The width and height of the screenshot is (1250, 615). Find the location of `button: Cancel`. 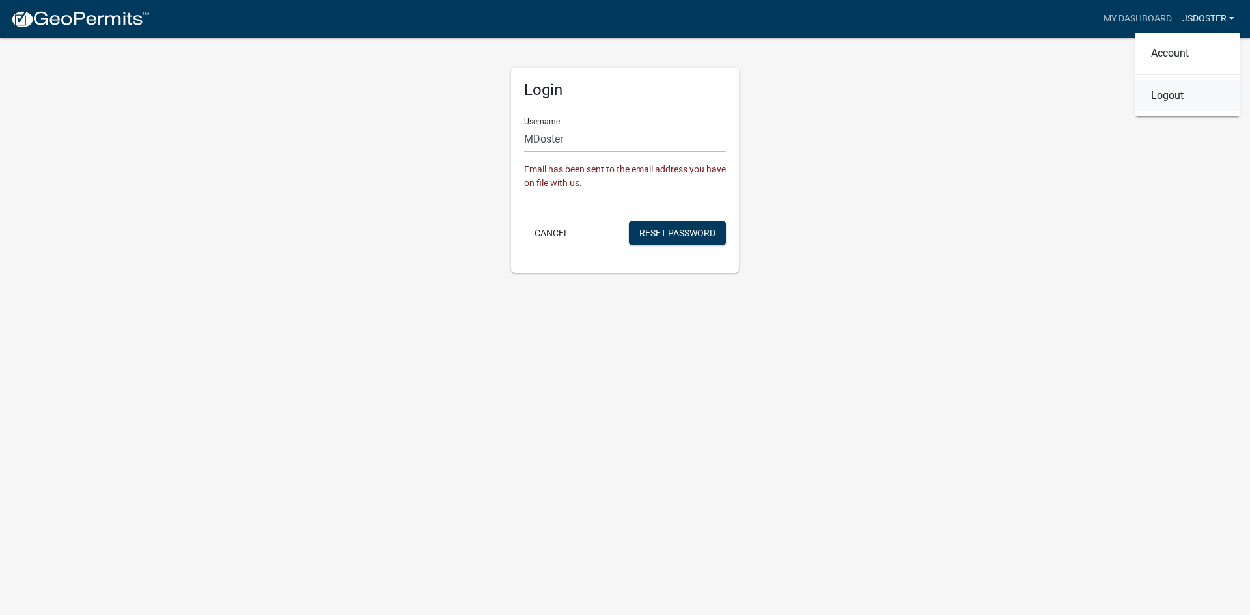

button: Cancel is located at coordinates (552, 233).